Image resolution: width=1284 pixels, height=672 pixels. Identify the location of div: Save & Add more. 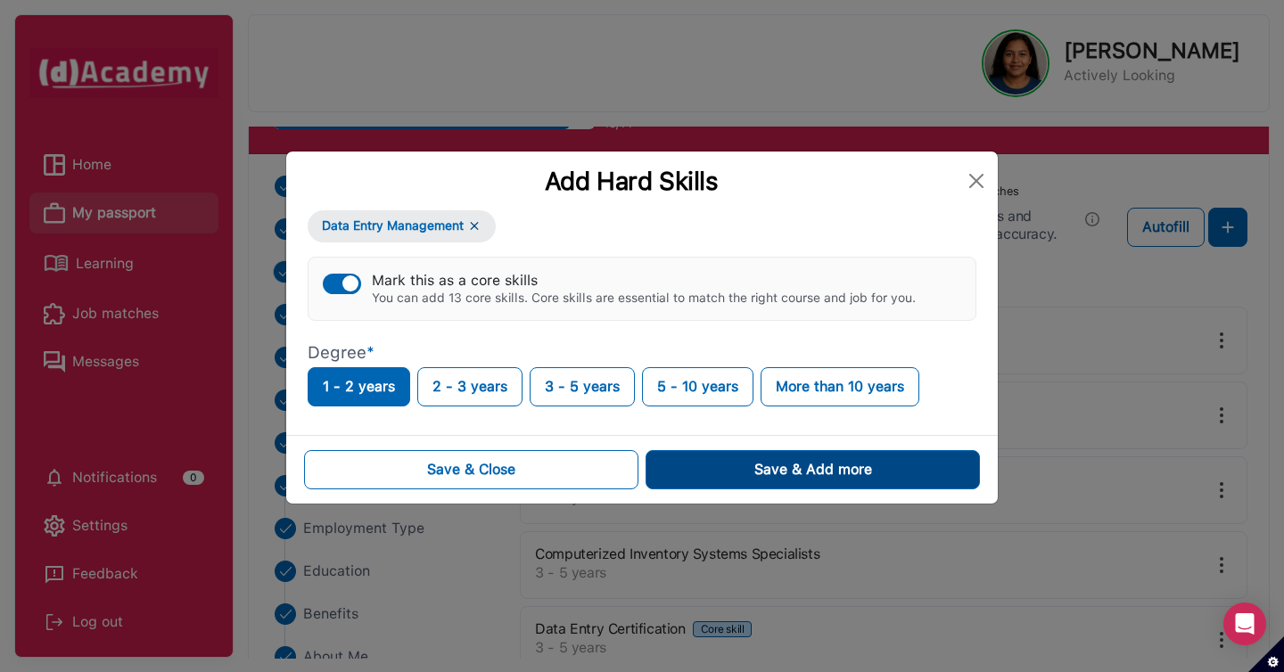
(813, 470).